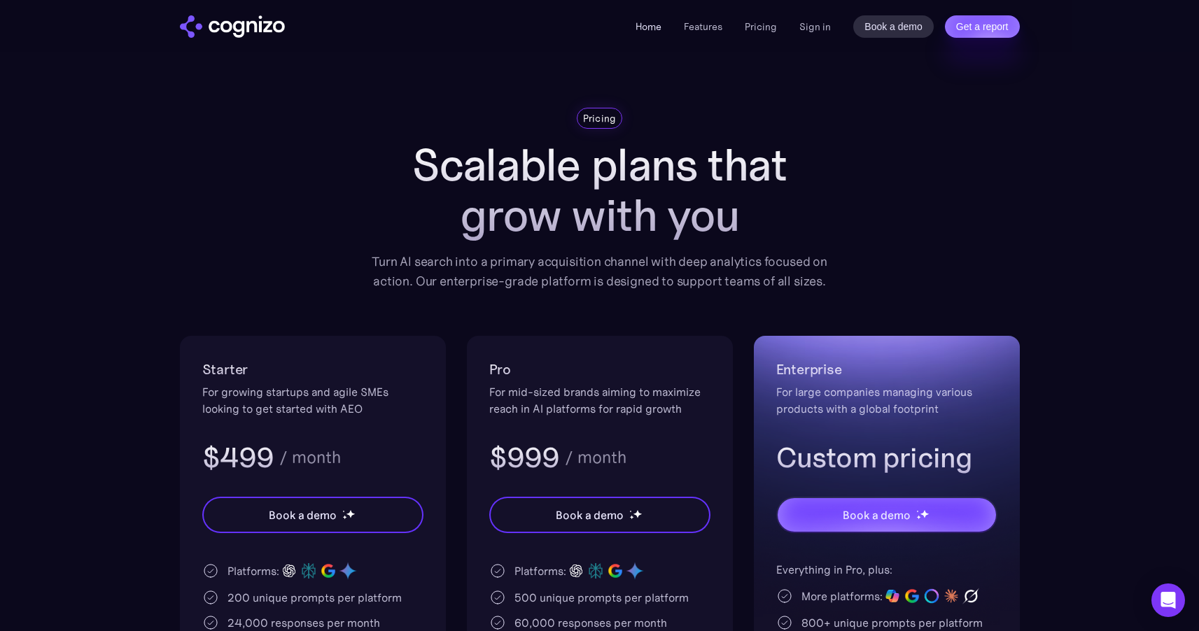 The image size is (1199, 631). I want to click on div: More platforms:, so click(842, 596).